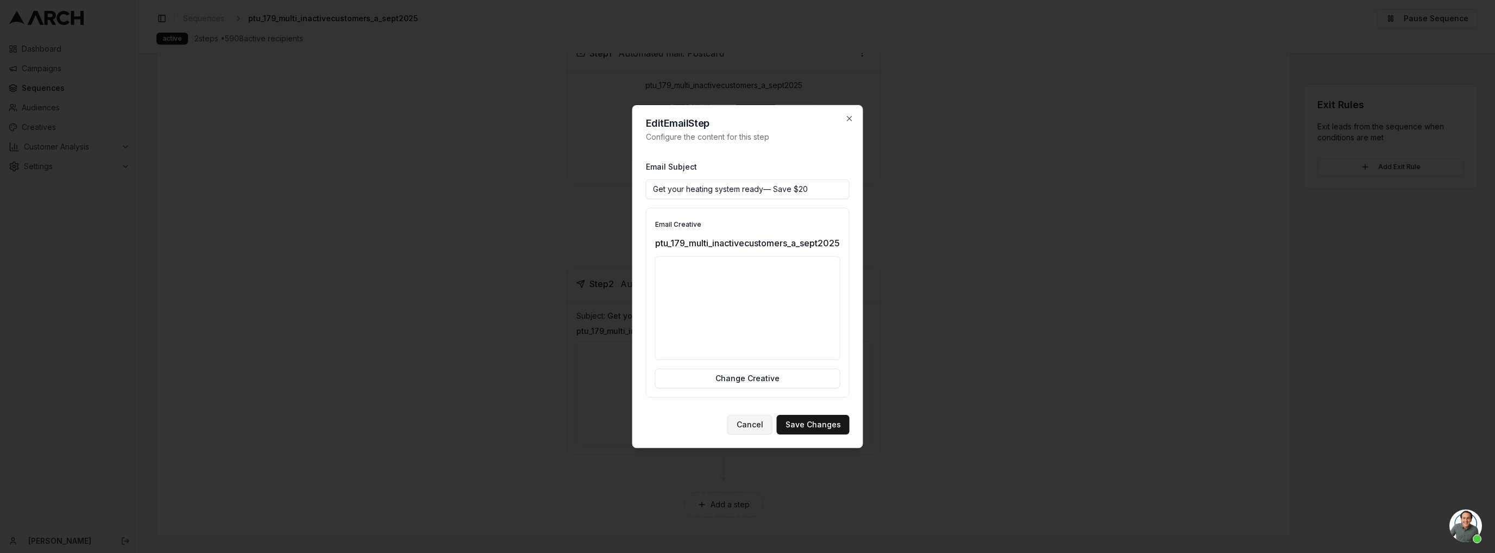  I want to click on p: ptu_179_multi_inactivecustomers_a_sept2025, so click(748, 243).